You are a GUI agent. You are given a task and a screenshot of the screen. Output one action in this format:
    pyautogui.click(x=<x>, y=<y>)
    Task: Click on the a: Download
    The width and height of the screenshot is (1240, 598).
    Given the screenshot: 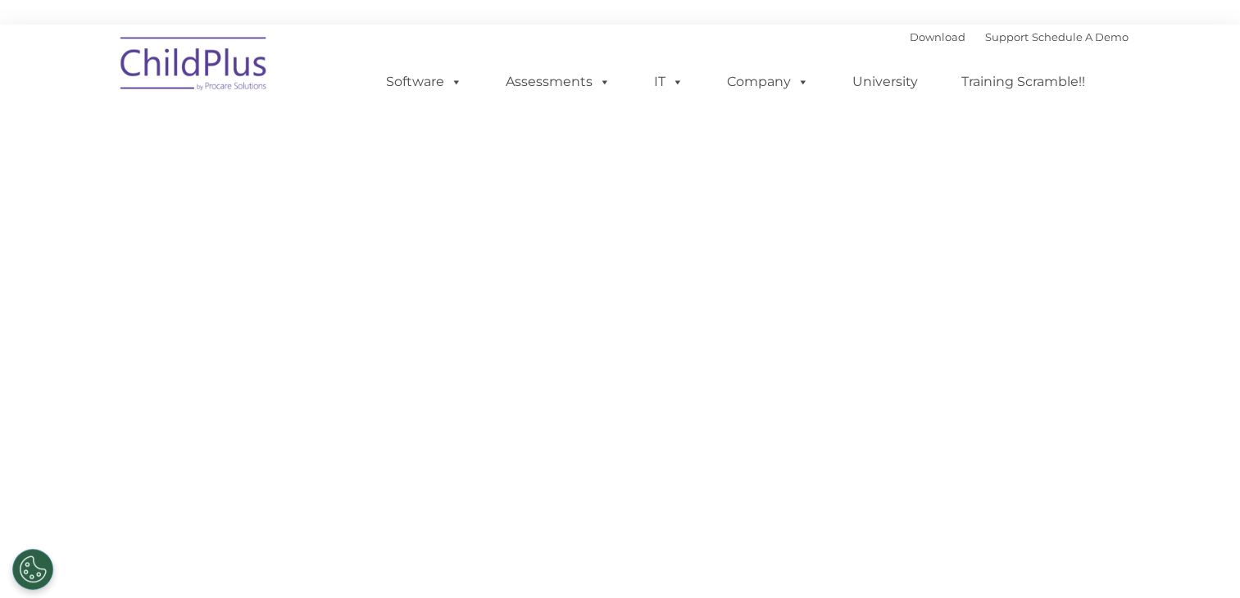 What is the action you would take?
    pyautogui.click(x=937, y=37)
    